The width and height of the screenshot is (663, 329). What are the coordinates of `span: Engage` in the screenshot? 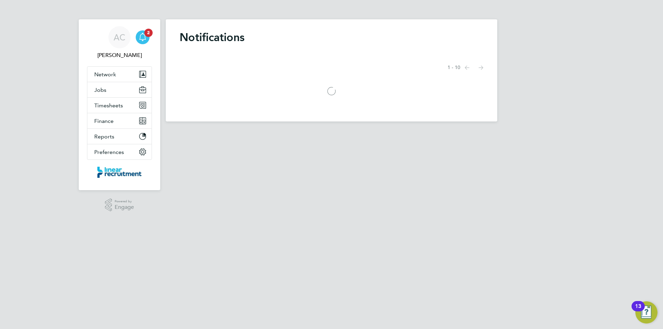 It's located at (124, 207).